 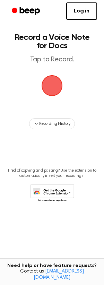 I want to click on a: Log in, so click(x=81, y=11).